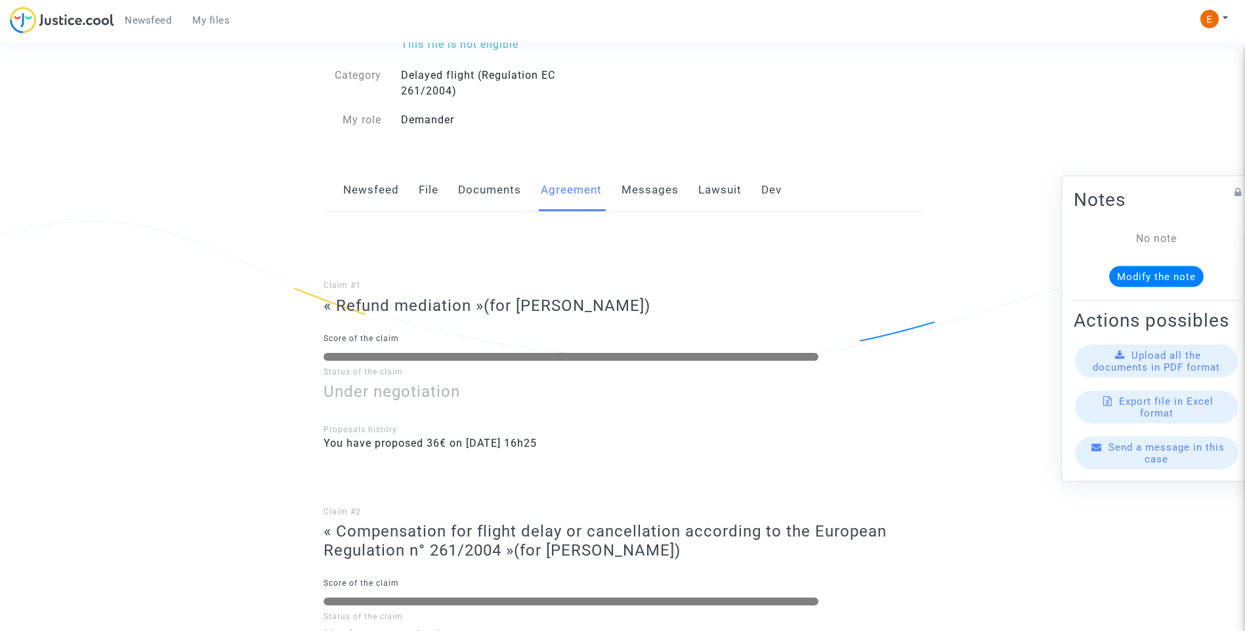 This screenshot has height=631, width=1245. I want to click on button: Modify the note, so click(1156, 277).